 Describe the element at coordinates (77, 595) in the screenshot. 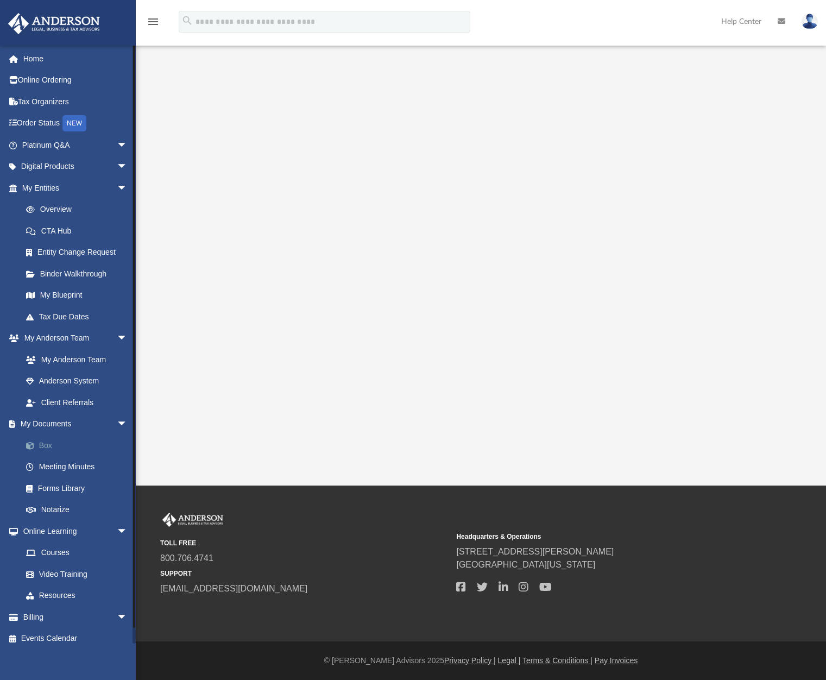

I see `a: Resources` at that location.